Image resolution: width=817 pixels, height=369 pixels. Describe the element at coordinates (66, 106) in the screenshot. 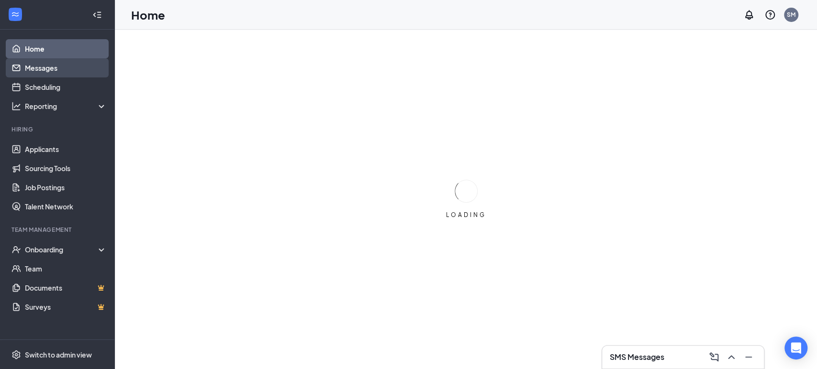

I see `div: Reporting` at that location.